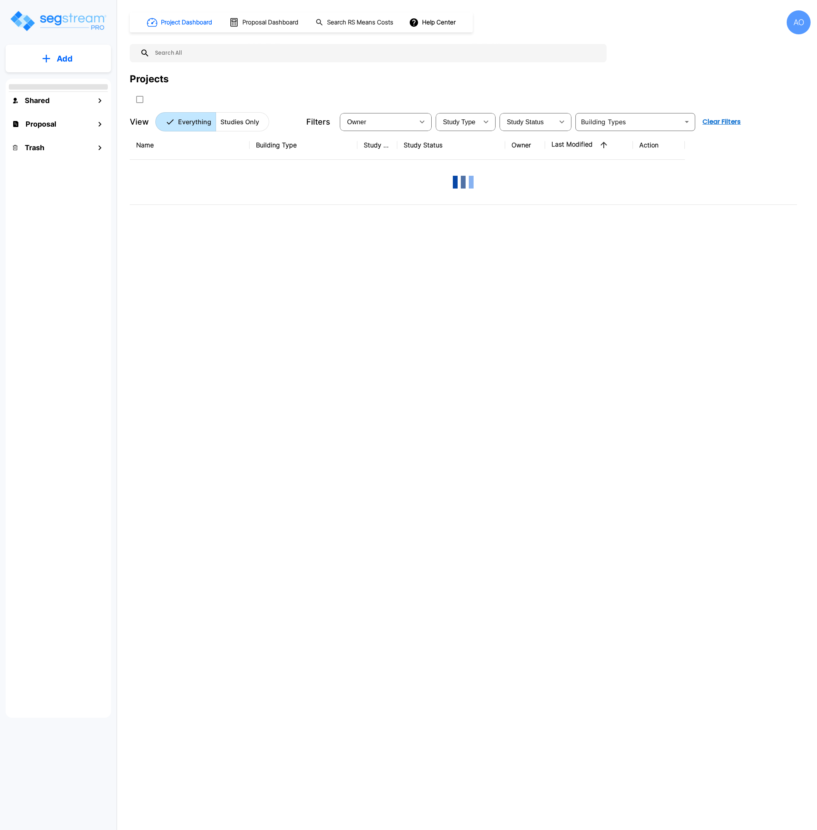 This screenshot has width=817, height=830. What do you see at coordinates (318, 122) in the screenshot?
I see `p: Filters` at bounding box center [318, 122].